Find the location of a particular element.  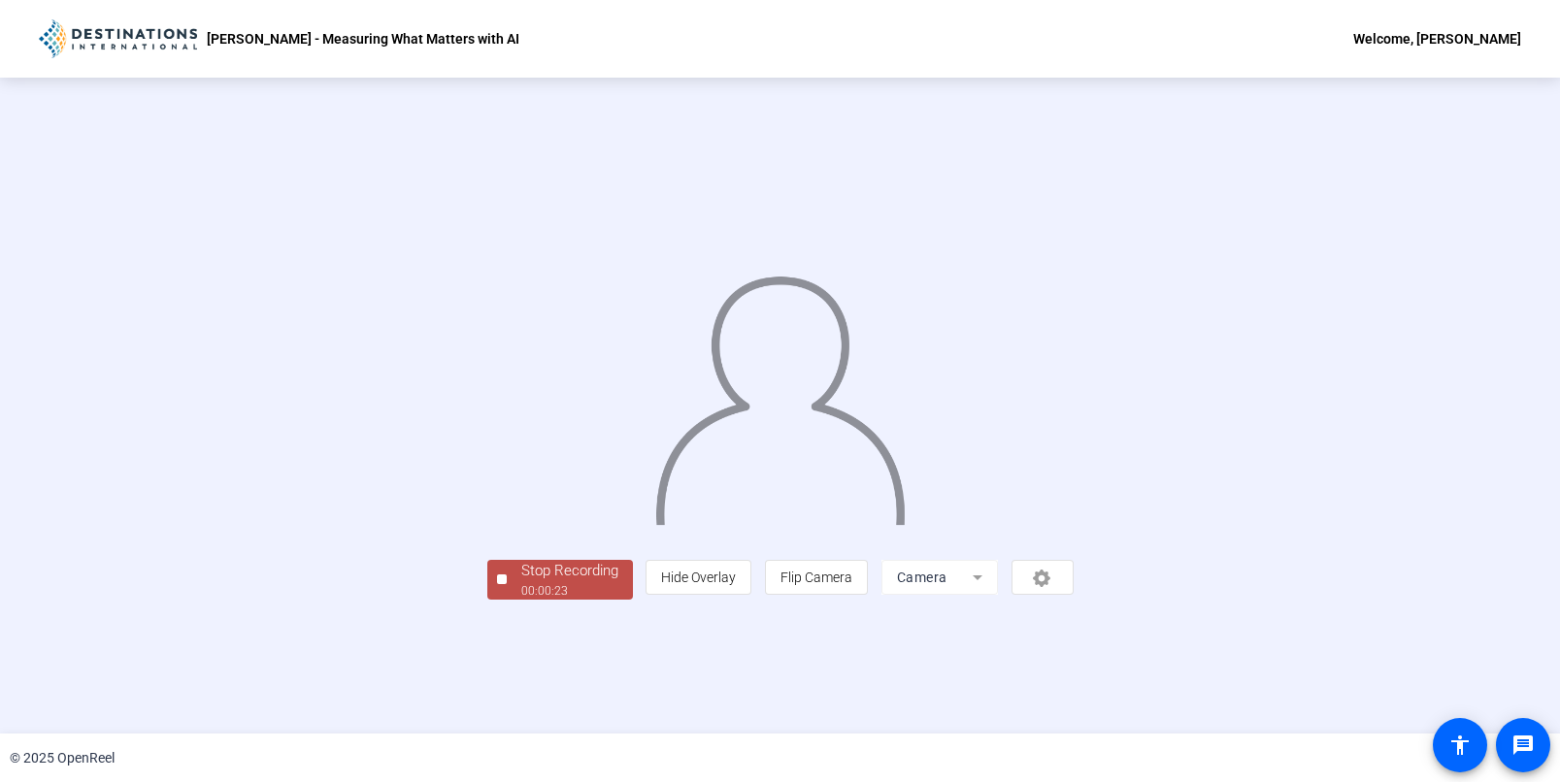

button: Flip Camera is located at coordinates (816, 578).